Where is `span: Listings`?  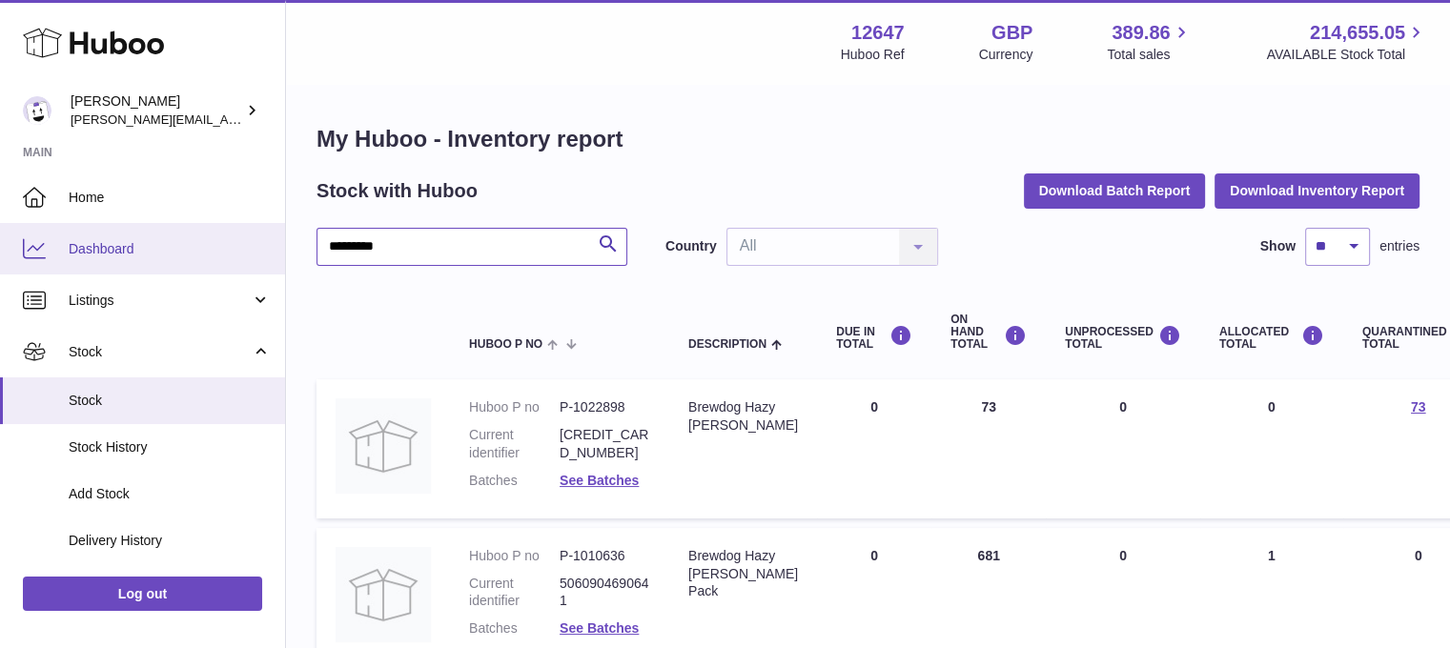
span: Listings is located at coordinates (159, 300).